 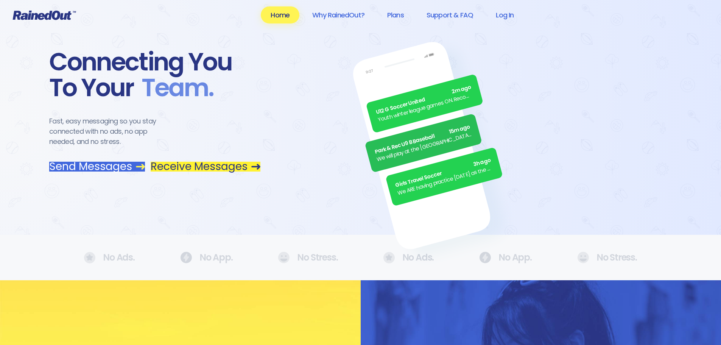 I want to click on div: U12 G Soccer United, so click(x=424, y=100).